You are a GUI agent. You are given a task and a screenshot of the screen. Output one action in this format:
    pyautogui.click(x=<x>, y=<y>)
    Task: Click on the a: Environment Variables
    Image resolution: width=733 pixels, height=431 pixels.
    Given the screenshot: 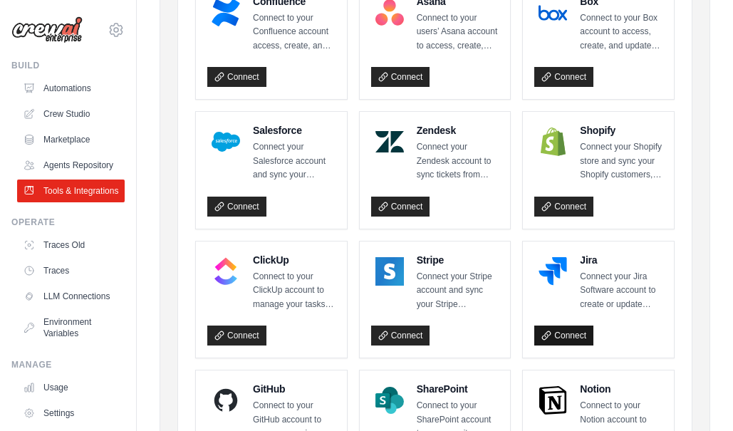 What is the action you would take?
    pyautogui.click(x=71, y=328)
    